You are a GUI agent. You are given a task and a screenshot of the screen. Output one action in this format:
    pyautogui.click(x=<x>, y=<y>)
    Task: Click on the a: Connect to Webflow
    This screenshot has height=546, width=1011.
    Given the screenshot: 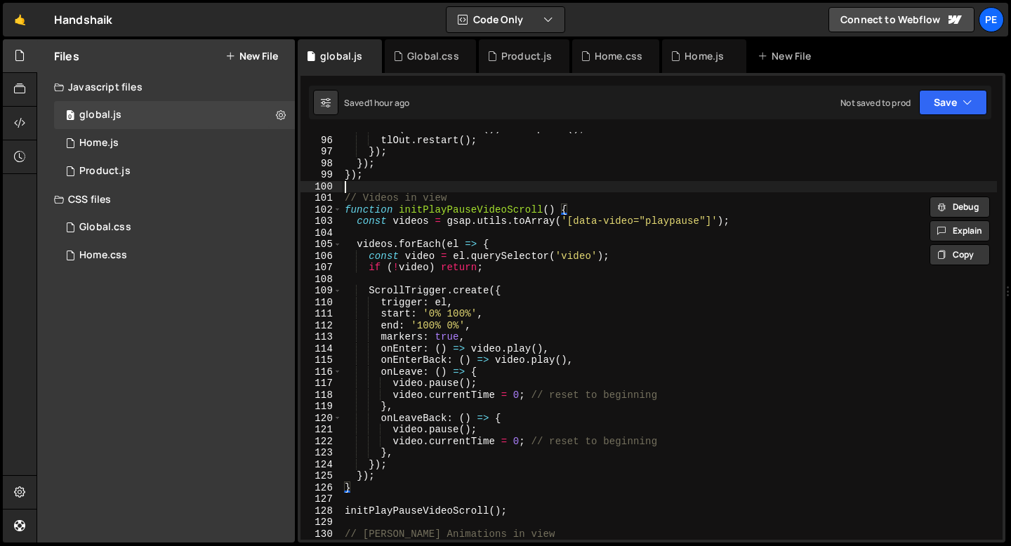 What is the action you would take?
    pyautogui.click(x=901, y=20)
    